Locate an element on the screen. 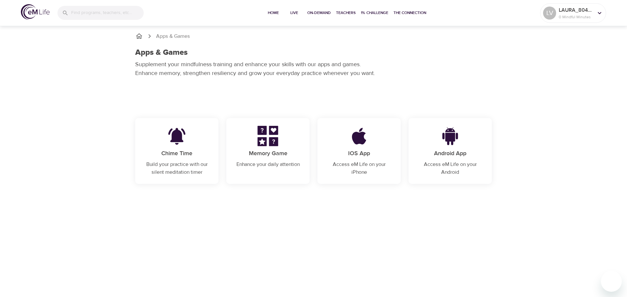 The height and width of the screenshot is (297, 627). p: IOS App is located at coordinates (359, 153).